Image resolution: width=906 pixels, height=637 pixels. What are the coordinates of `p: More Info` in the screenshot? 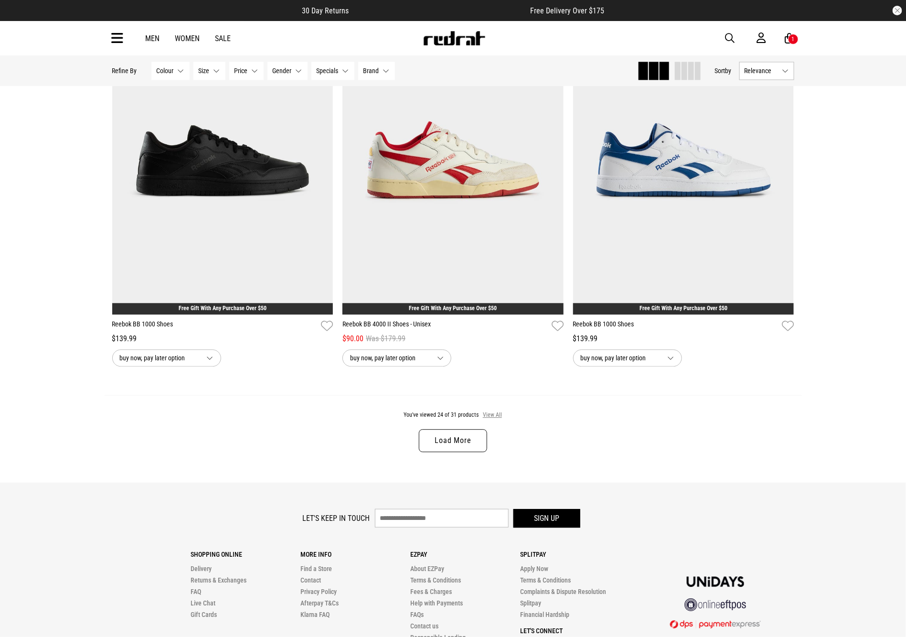 It's located at (356, 554).